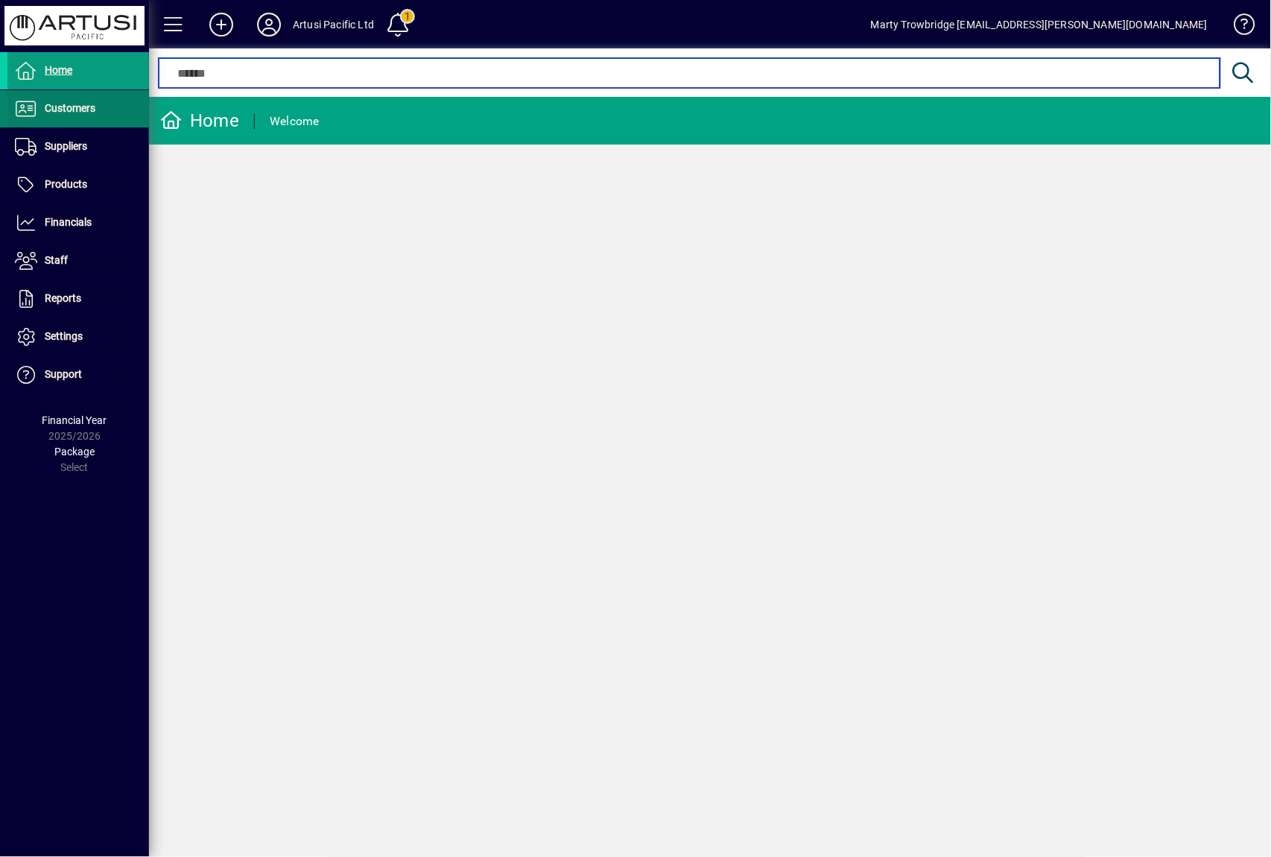 This screenshot has height=857, width=1271. What do you see at coordinates (333, 25) in the screenshot?
I see `div: Artusi Pacific Ltd` at bounding box center [333, 25].